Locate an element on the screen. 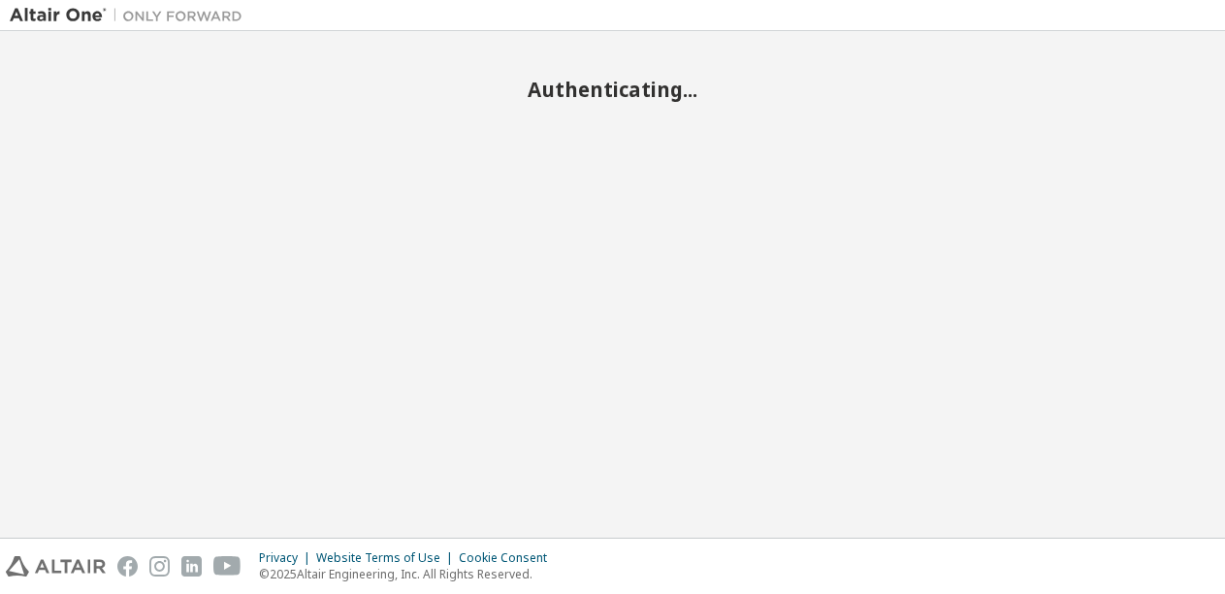 The image size is (1225, 594). h2: Authenticating... is located at coordinates (612, 89).